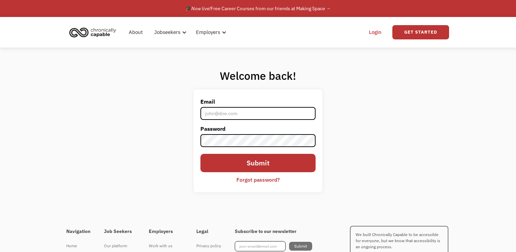 This screenshot has width=516, height=252. What do you see at coordinates (258, 180) in the screenshot?
I see `a: Forgot password?` at bounding box center [258, 180].